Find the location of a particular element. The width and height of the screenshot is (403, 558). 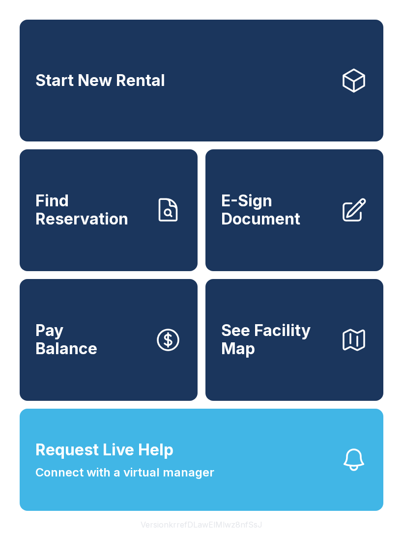

span: See Facility Map is located at coordinates (277, 340).